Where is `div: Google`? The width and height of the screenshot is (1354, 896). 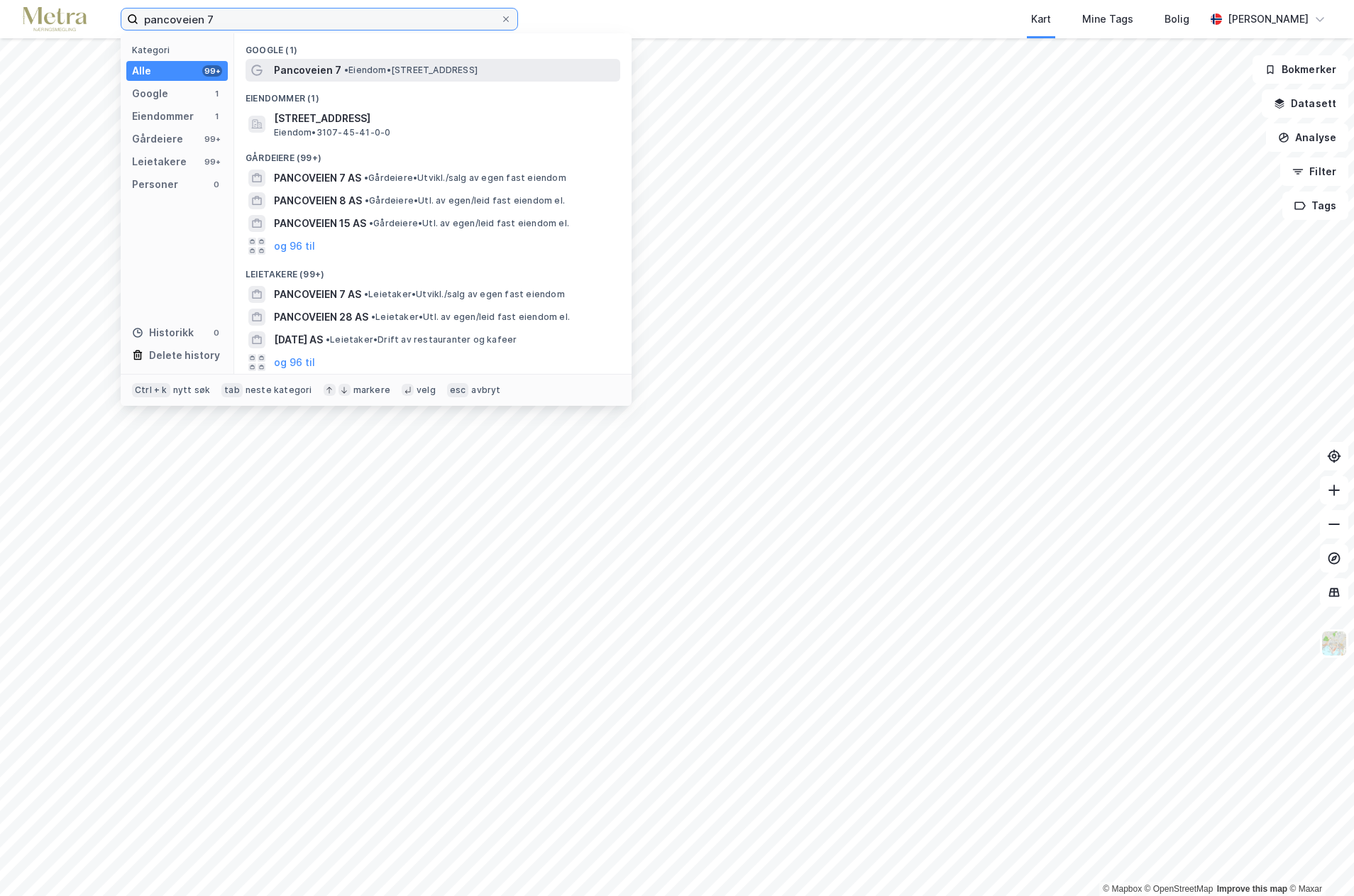
div: Google is located at coordinates (149, 93).